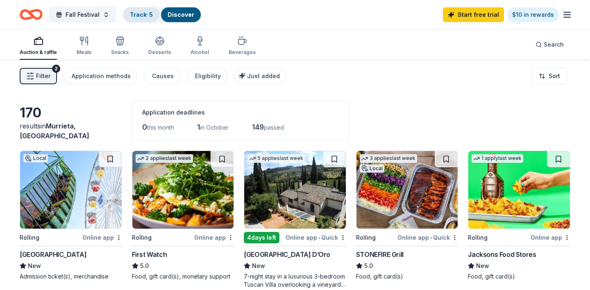  I want to click on span: 149, so click(258, 127).